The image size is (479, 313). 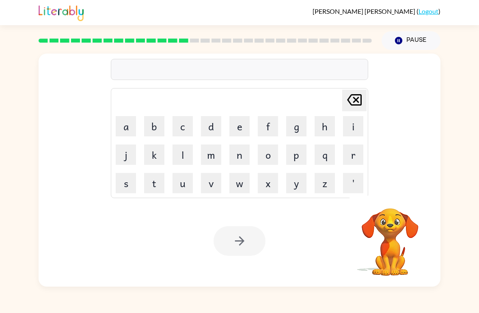 I want to click on button: h, so click(x=325, y=126).